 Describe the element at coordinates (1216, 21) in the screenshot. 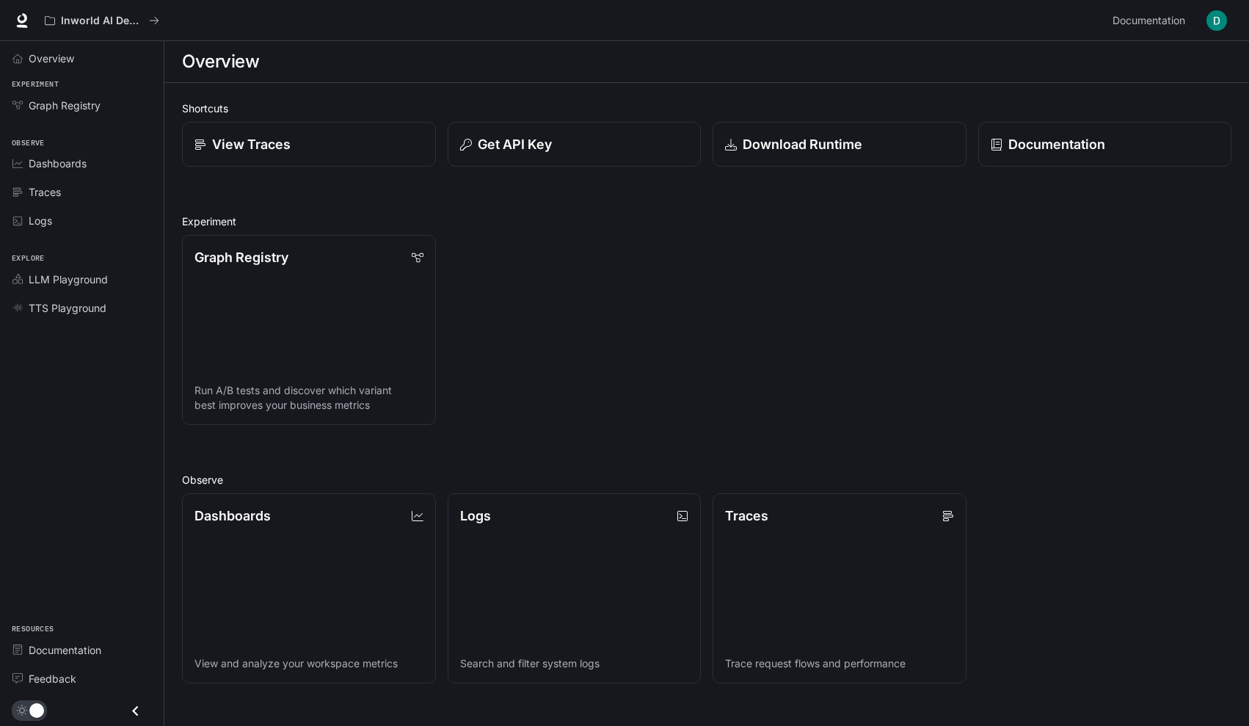

I see `button: User avatar` at that location.